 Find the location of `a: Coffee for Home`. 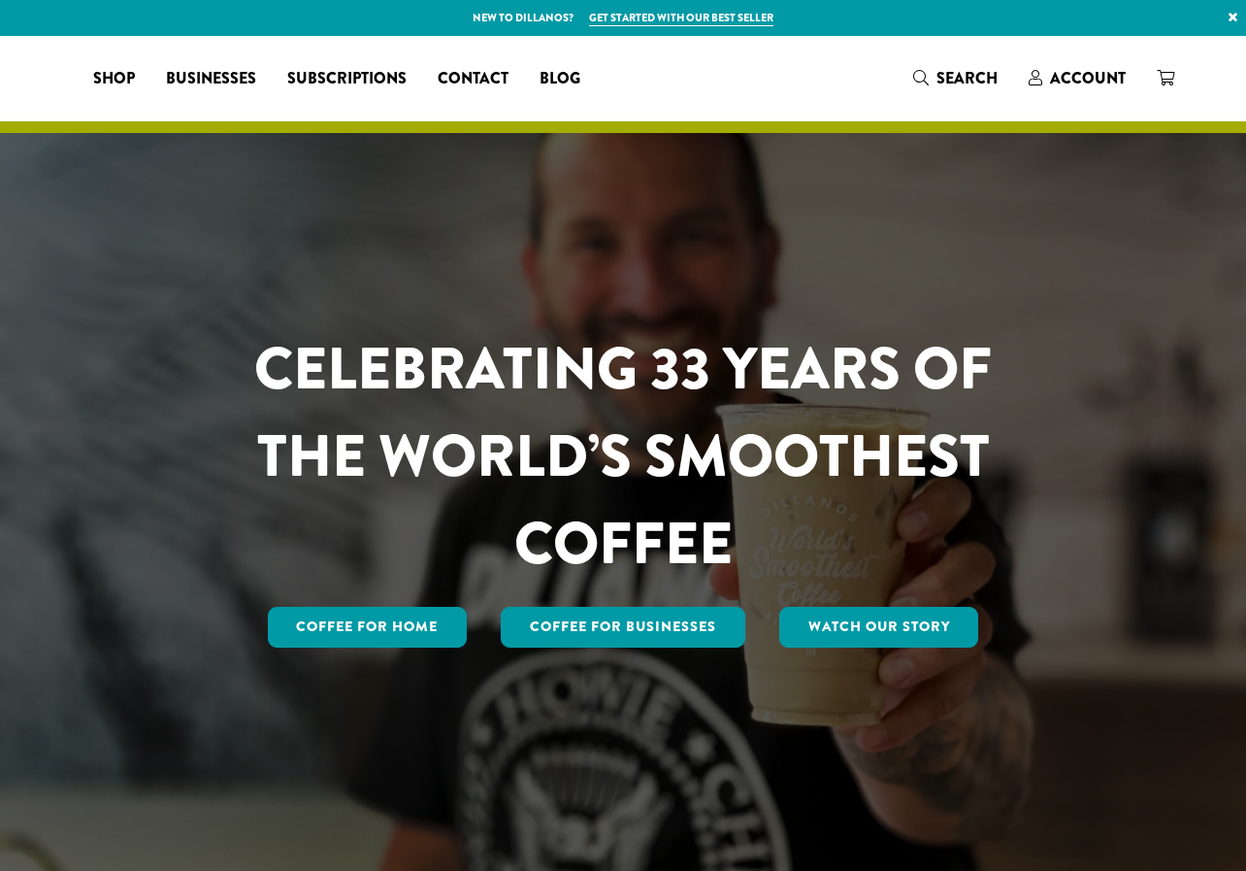

a: Coffee for Home is located at coordinates (368, 627).